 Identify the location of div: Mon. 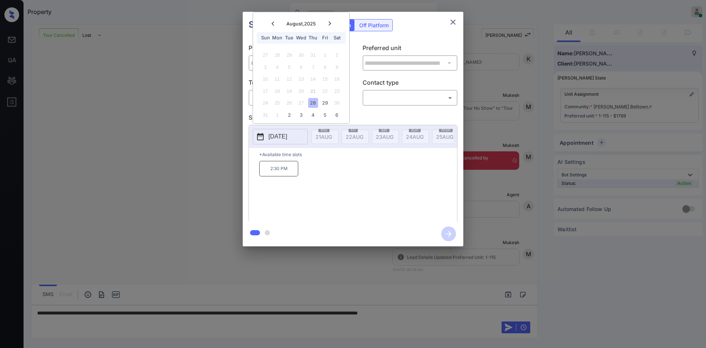
(277, 38).